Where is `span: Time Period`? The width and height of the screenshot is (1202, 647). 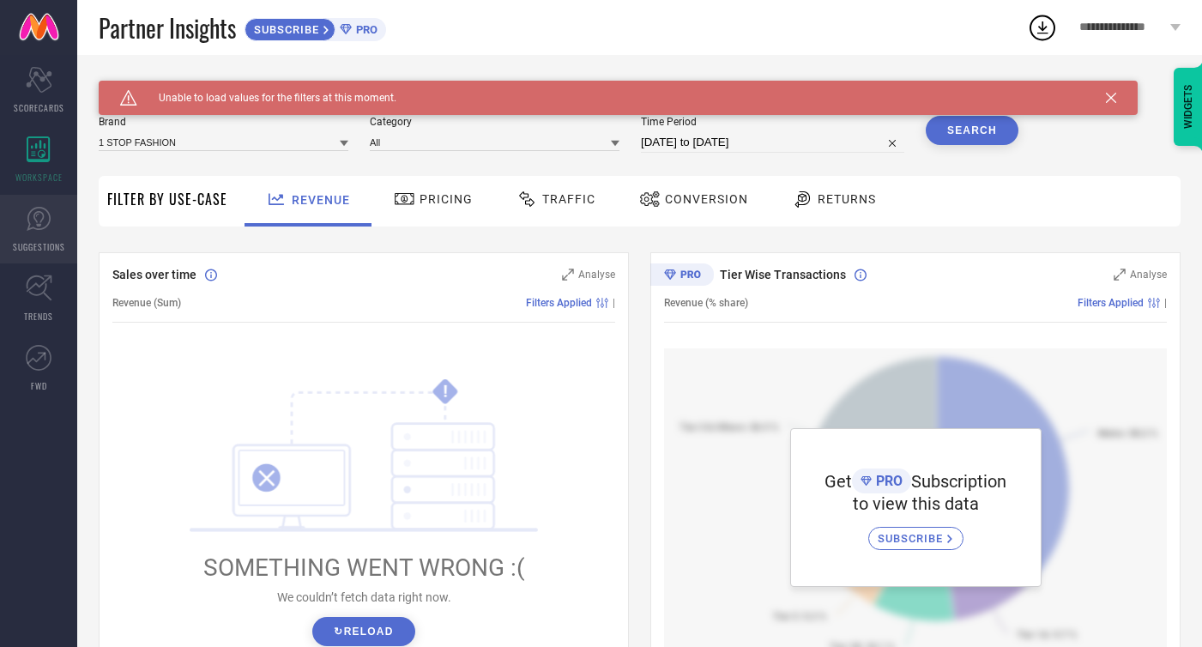 span: Time Period is located at coordinates (772, 122).